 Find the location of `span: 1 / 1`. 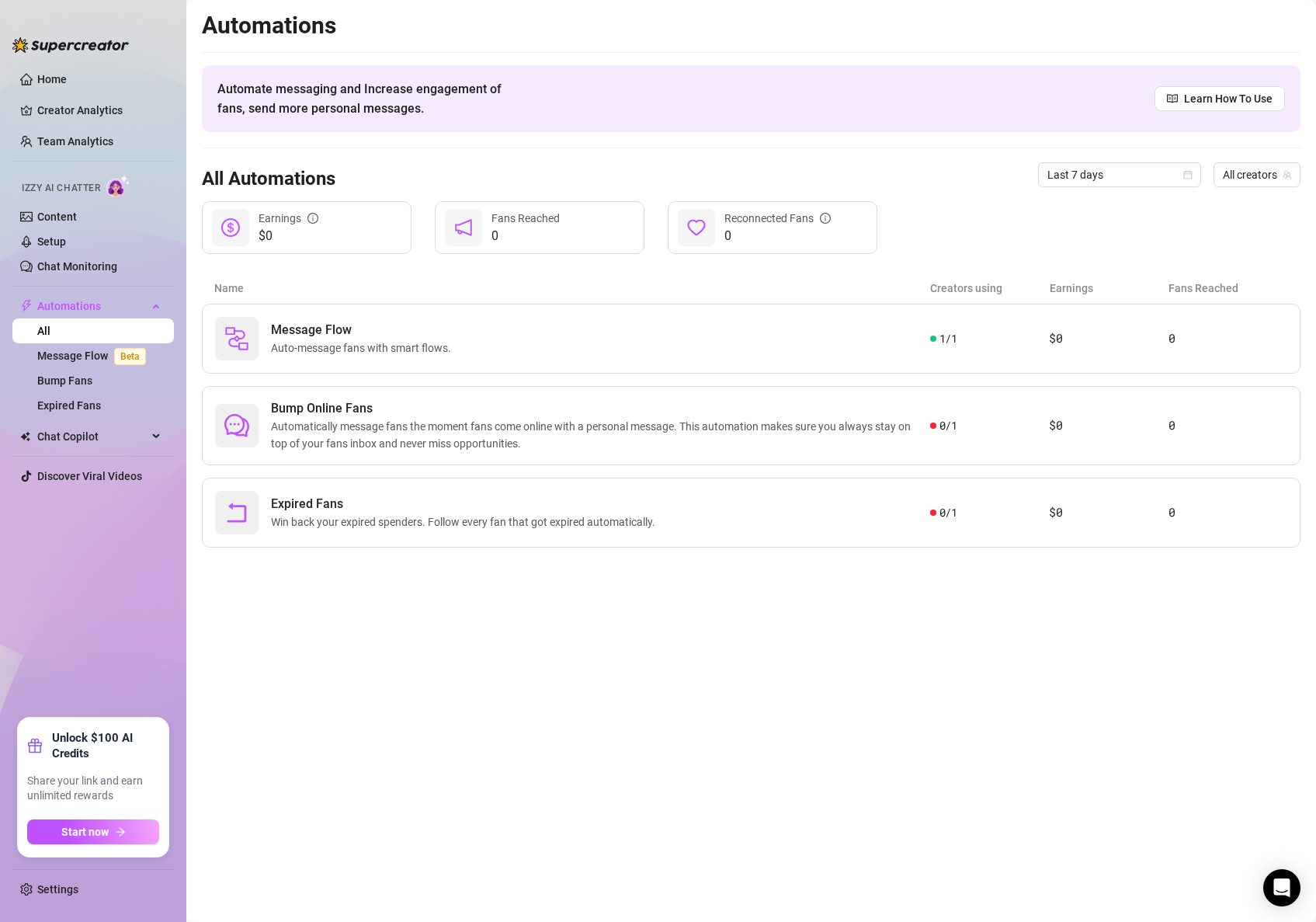

span: 1 / 1 is located at coordinates (948, 338).